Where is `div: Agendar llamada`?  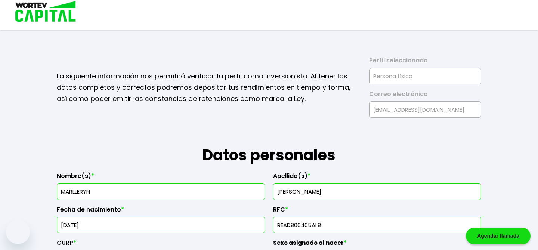 div: Agendar llamada is located at coordinates (498, 236).